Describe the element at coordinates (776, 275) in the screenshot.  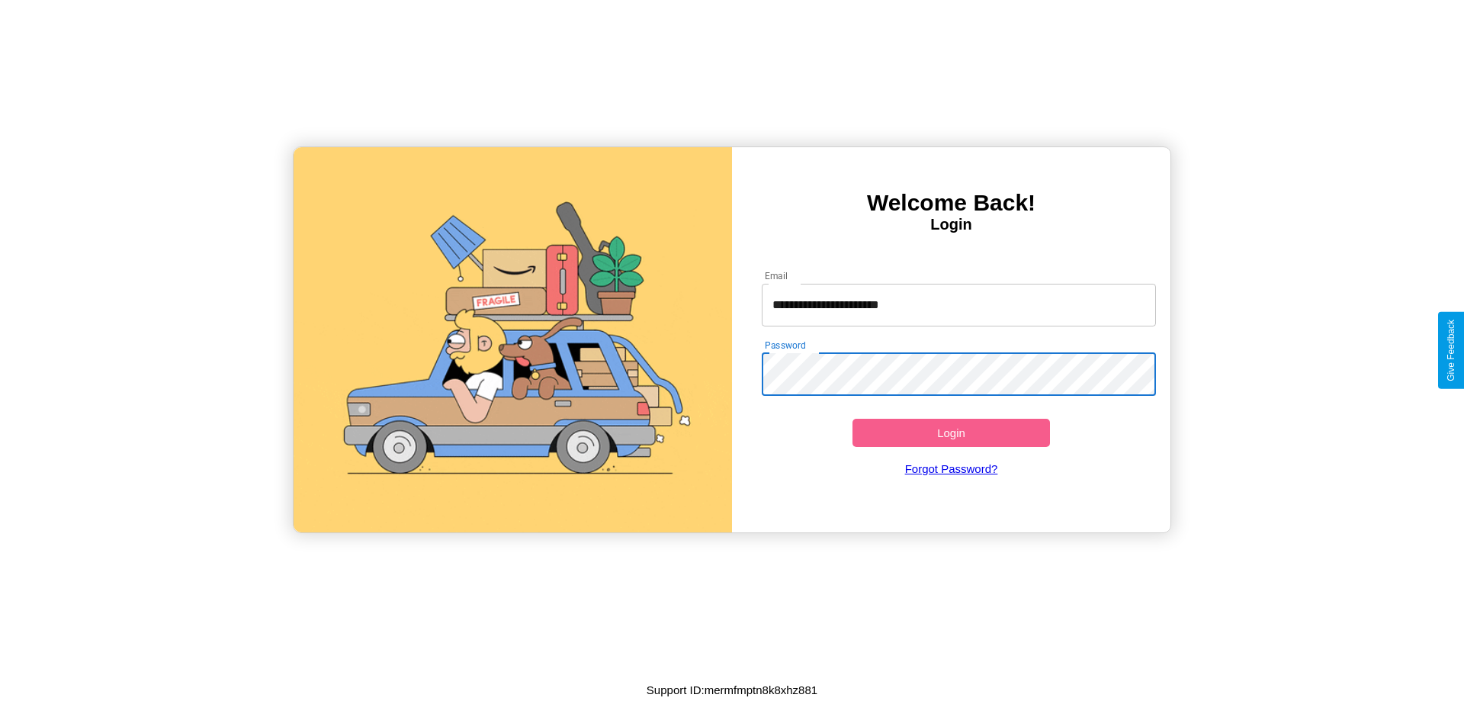
I see `label: Email` at that location.